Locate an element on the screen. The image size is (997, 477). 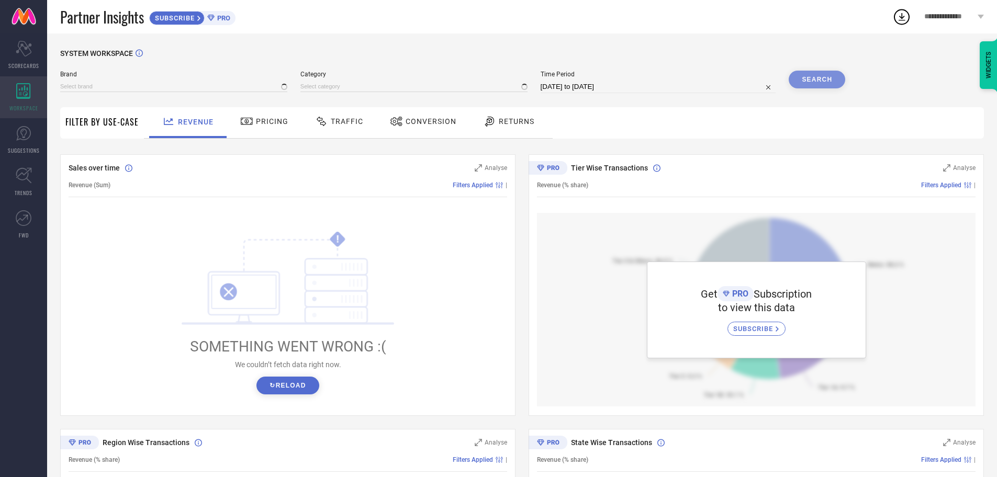
span: Traffic is located at coordinates (347, 121).